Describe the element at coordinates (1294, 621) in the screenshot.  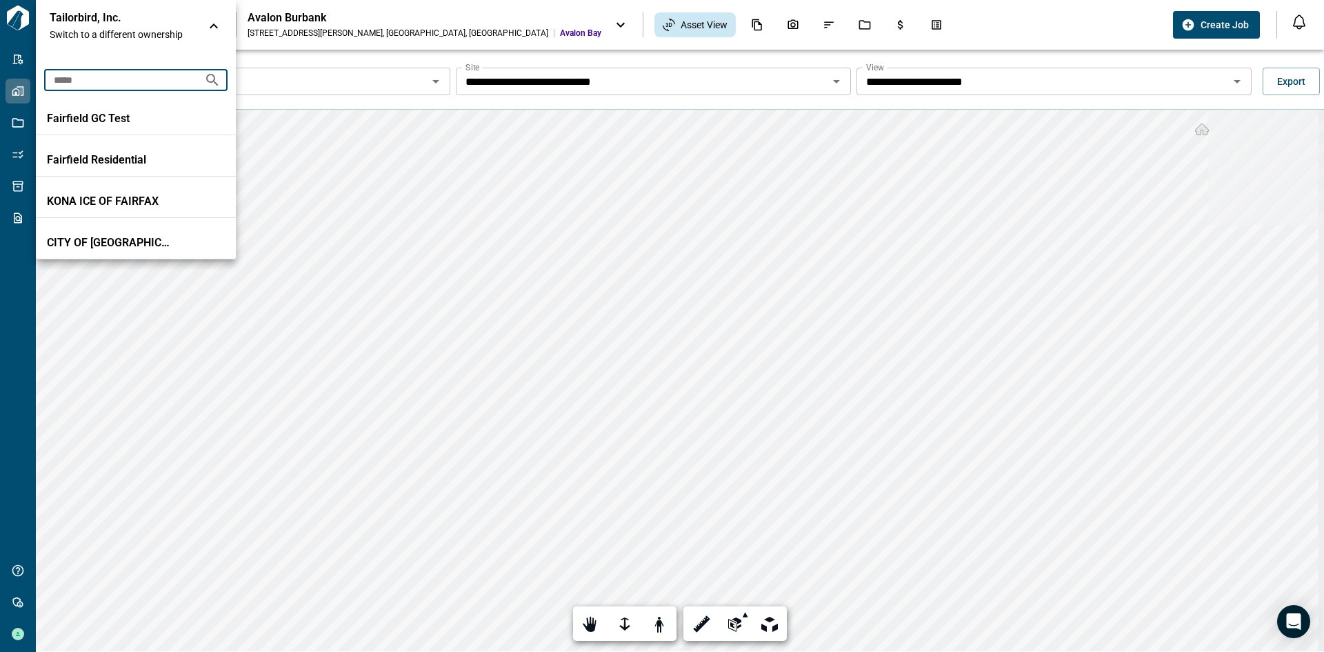
I see `div: Open Intercom Messenger` at that location.